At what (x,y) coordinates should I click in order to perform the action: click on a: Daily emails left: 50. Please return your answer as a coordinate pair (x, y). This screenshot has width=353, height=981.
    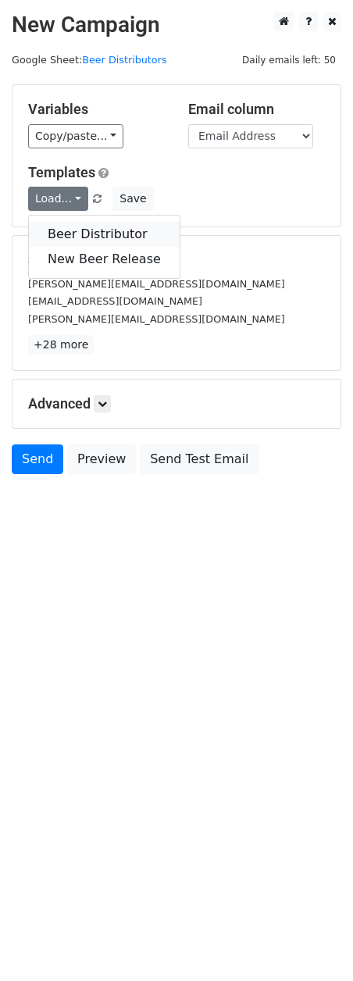
    Looking at the image, I should click on (289, 59).